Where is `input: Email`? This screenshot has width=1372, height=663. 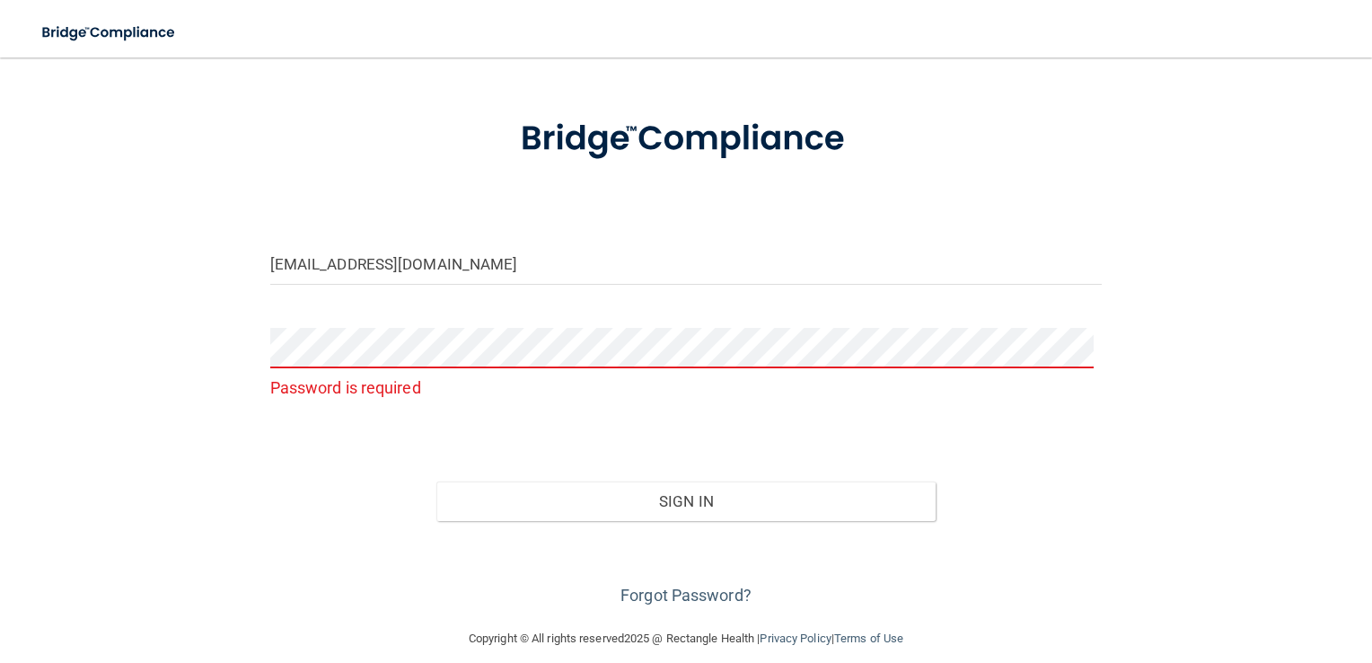 input: Email is located at coordinates (686, 264).